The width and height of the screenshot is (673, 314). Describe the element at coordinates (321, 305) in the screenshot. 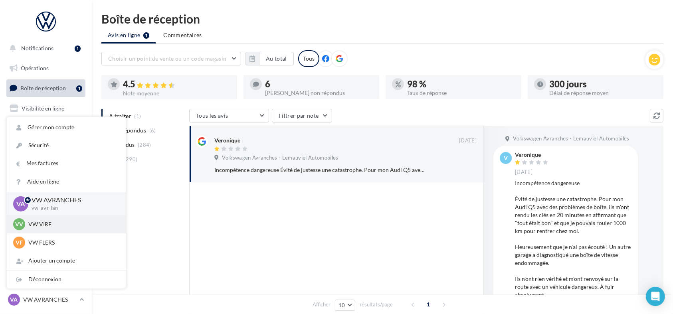

I see `span: Afficher` at that location.